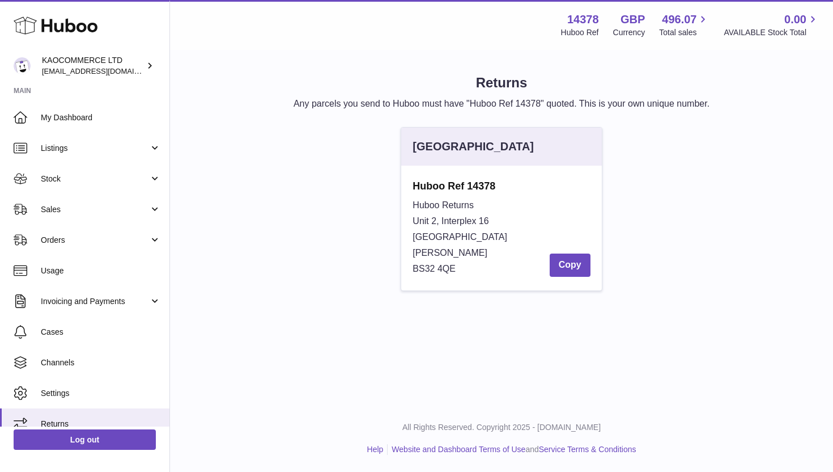 This screenshot has width=833, height=472. What do you see at coordinates (101, 393) in the screenshot?
I see `span: Settings` at bounding box center [101, 393].